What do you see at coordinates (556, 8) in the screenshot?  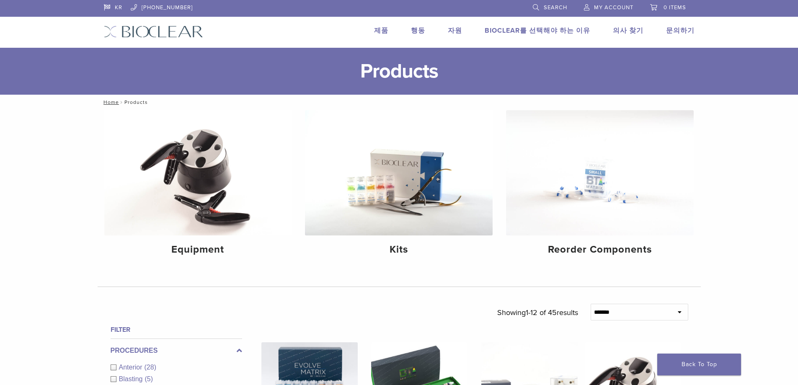 I see `span: Search` at bounding box center [556, 8].